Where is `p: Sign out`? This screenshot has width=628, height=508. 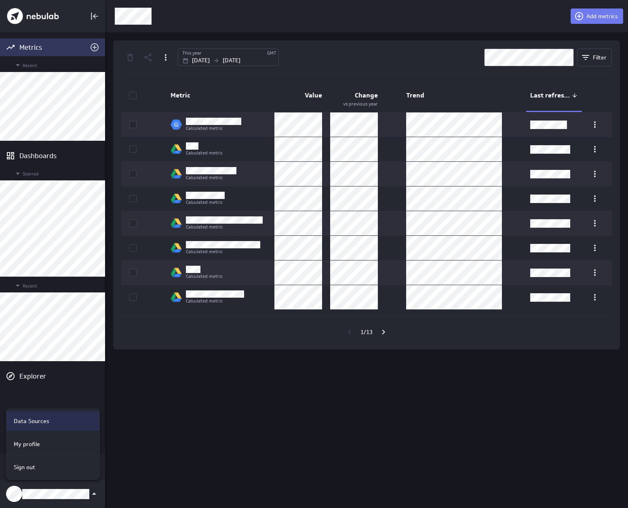 p: Sign out is located at coordinates (24, 467).